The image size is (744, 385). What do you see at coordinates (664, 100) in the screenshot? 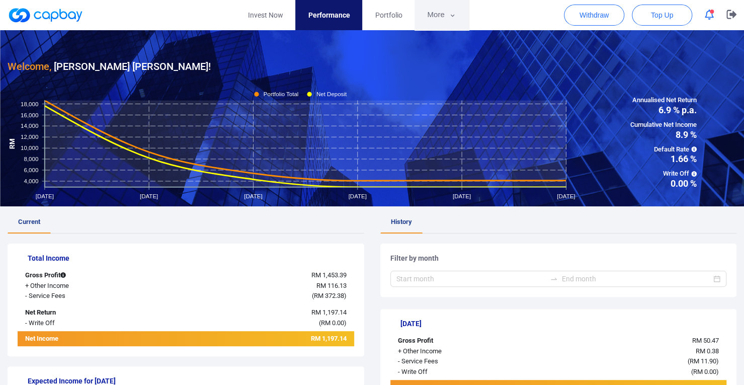
I see `span: Annualised Net Return` at bounding box center [664, 100].